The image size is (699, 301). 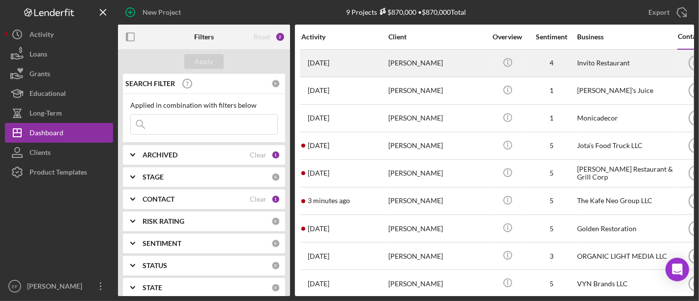 I want to click on div: Apply, so click(x=204, y=61).